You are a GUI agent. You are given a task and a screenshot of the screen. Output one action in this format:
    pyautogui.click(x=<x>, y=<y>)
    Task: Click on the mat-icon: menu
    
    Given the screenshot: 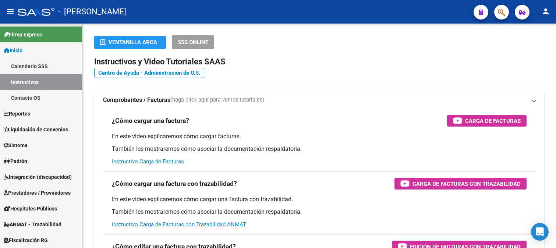 What is the action you would take?
    pyautogui.click(x=10, y=11)
    